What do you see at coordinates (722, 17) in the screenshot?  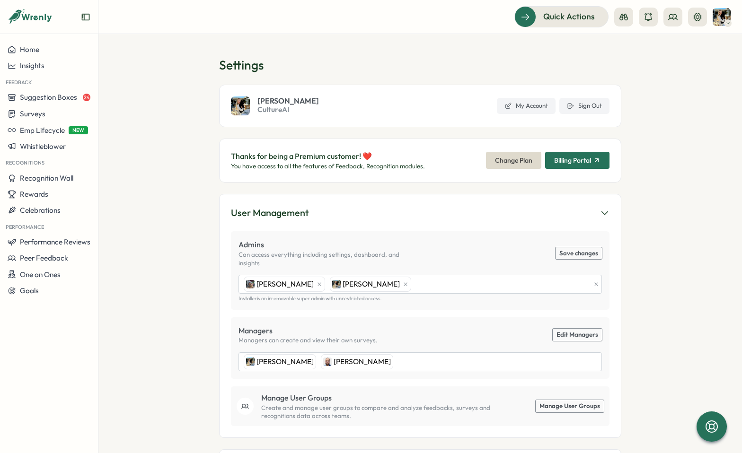 I see `button: Kristina Lazurenko` at bounding box center [722, 17].